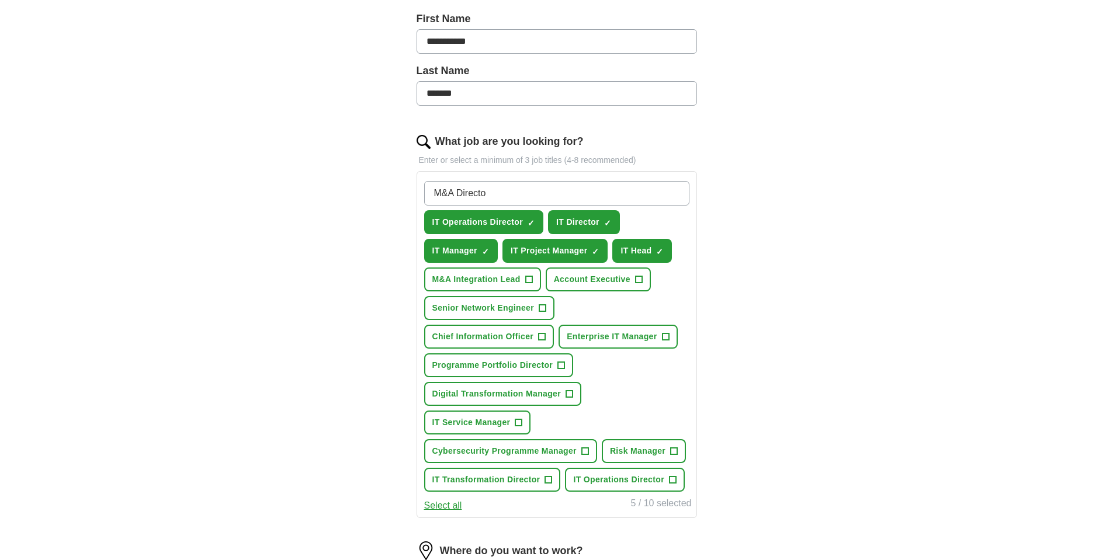  What do you see at coordinates (483, 308) in the screenshot?
I see `span: Senior Network Engineer` at bounding box center [483, 308].